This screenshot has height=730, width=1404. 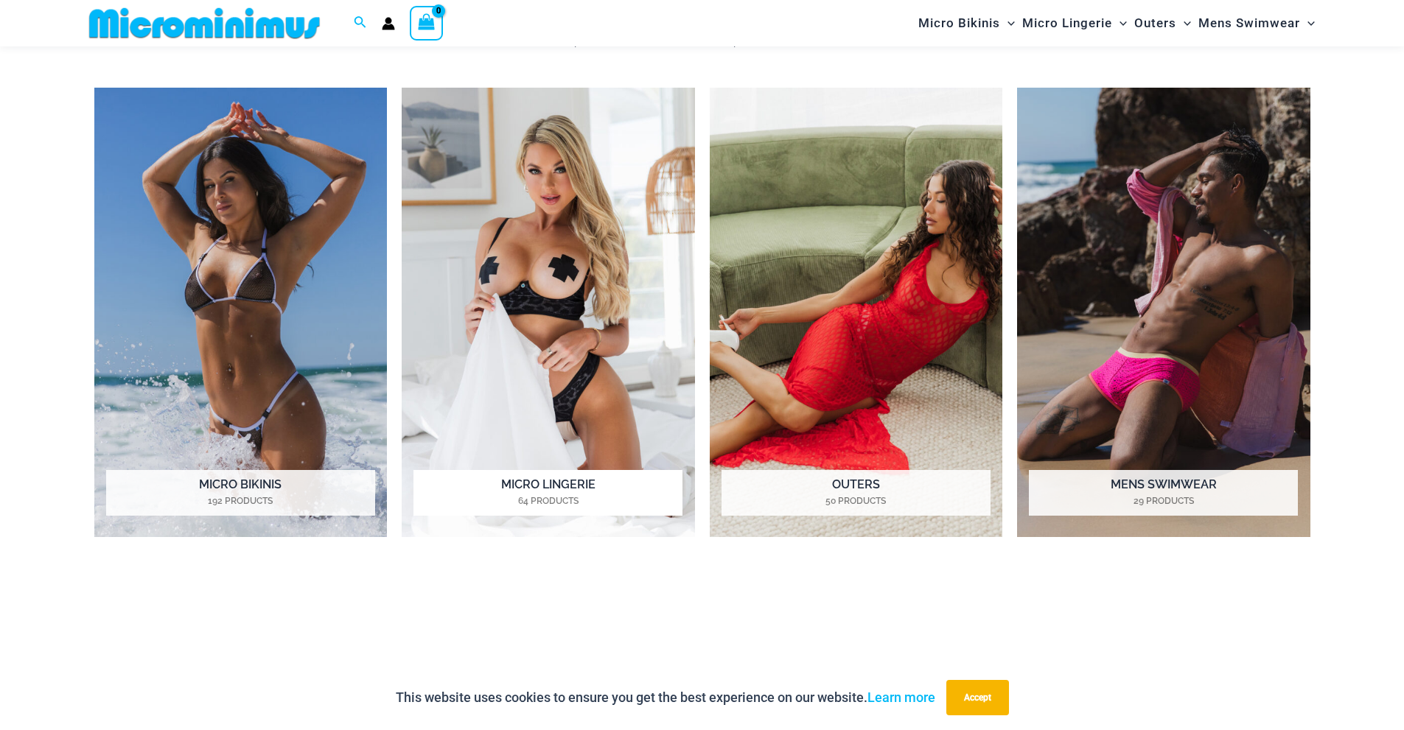 I want to click on h2: Micro Bikinis, so click(x=240, y=493).